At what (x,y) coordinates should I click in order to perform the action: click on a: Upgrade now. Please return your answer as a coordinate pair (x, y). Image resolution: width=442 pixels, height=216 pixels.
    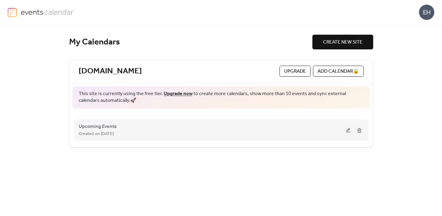
    Looking at the image, I should click on (178, 94).